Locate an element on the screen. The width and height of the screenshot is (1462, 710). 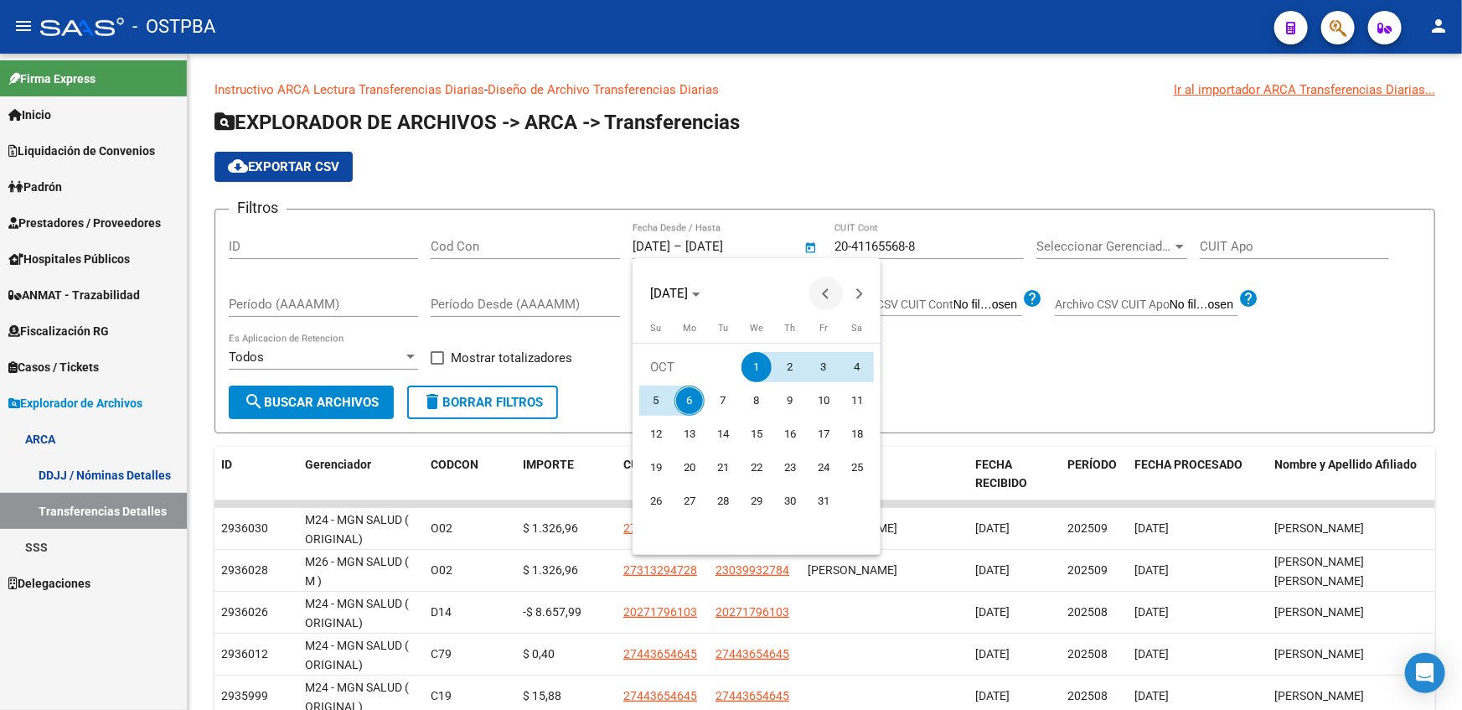
button: October 11, 2025 is located at coordinates (857, 401).